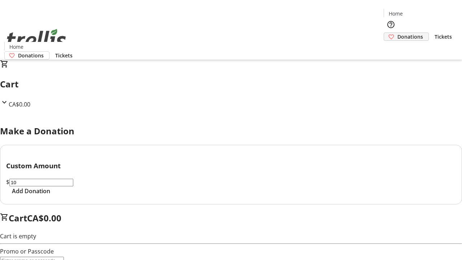  What do you see at coordinates (391, 48) in the screenshot?
I see `button: Cart` at bounding box center [391, 48].